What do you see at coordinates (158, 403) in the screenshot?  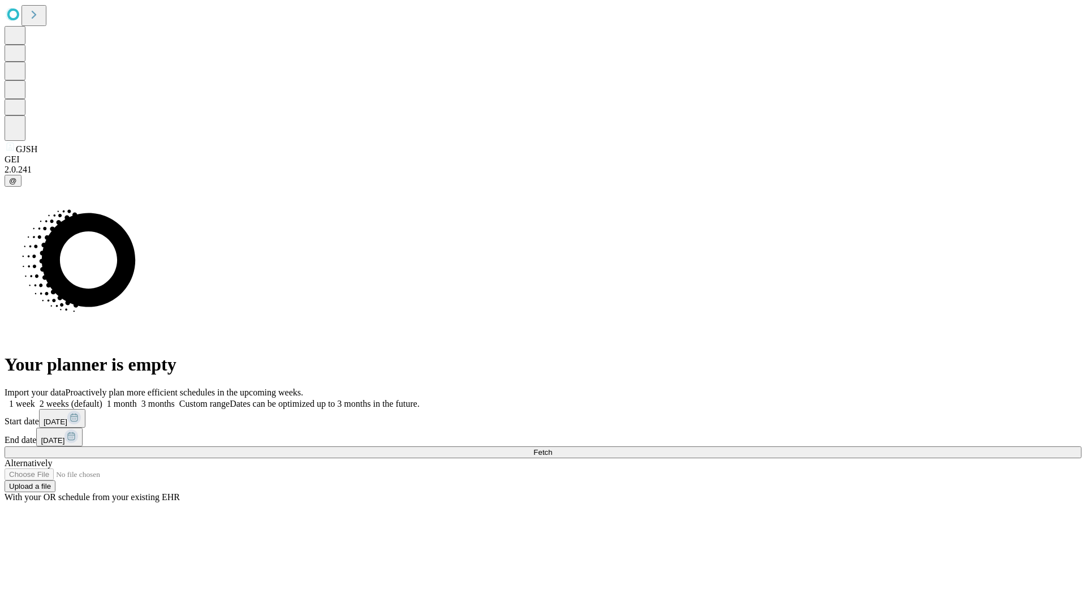 I see `span: 3 months` at bounding box center [158, 403].